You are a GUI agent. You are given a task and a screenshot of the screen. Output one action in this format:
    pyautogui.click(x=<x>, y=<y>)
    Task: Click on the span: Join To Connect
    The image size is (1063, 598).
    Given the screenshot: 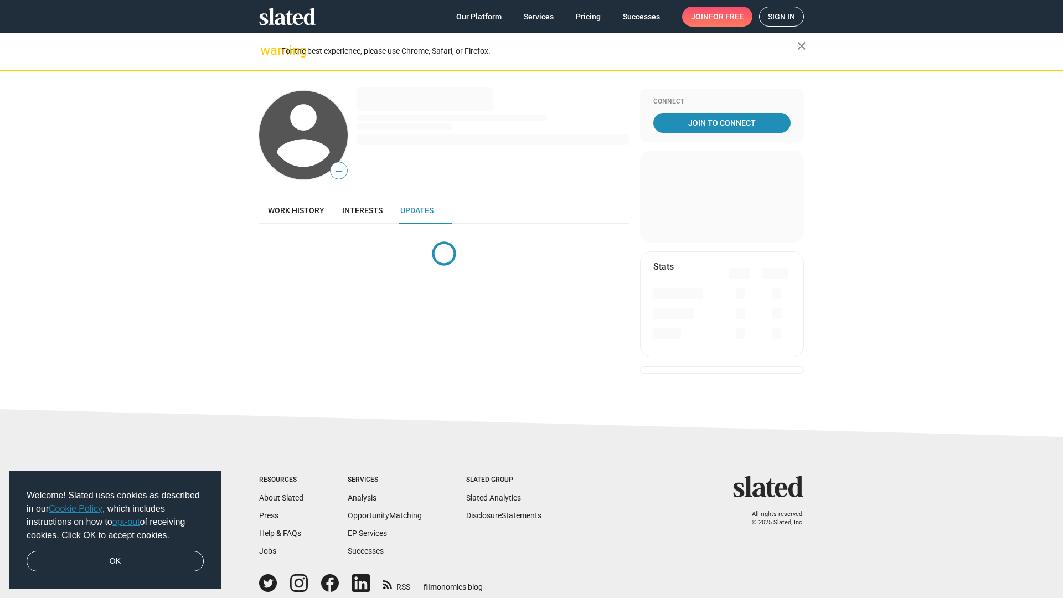 What is the action you would take?
    pyautogui.click(x=722, y=123)
    